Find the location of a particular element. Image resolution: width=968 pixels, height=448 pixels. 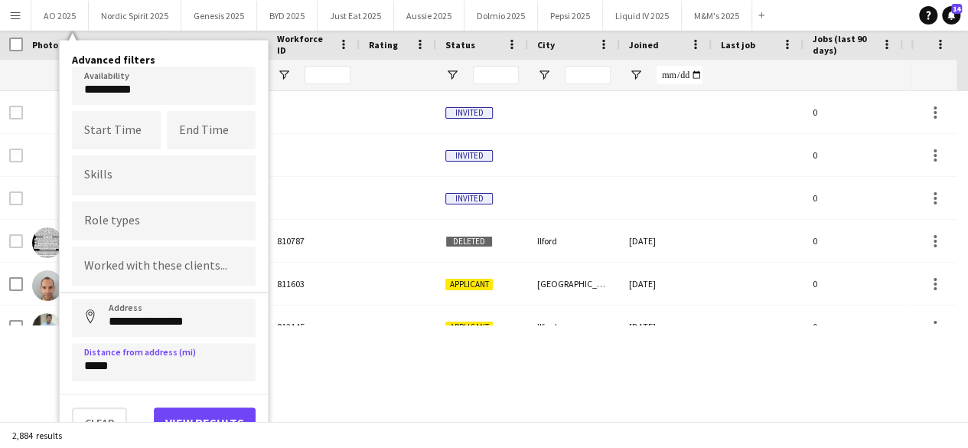

button: BYD 2025 is located at coordinates (287, 15).